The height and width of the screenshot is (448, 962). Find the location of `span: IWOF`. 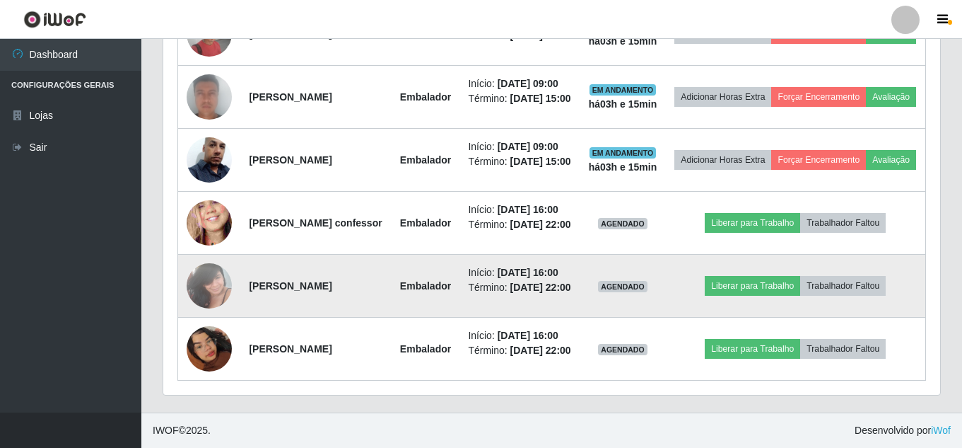

span: IWOF is located at coordinates (165, 430).